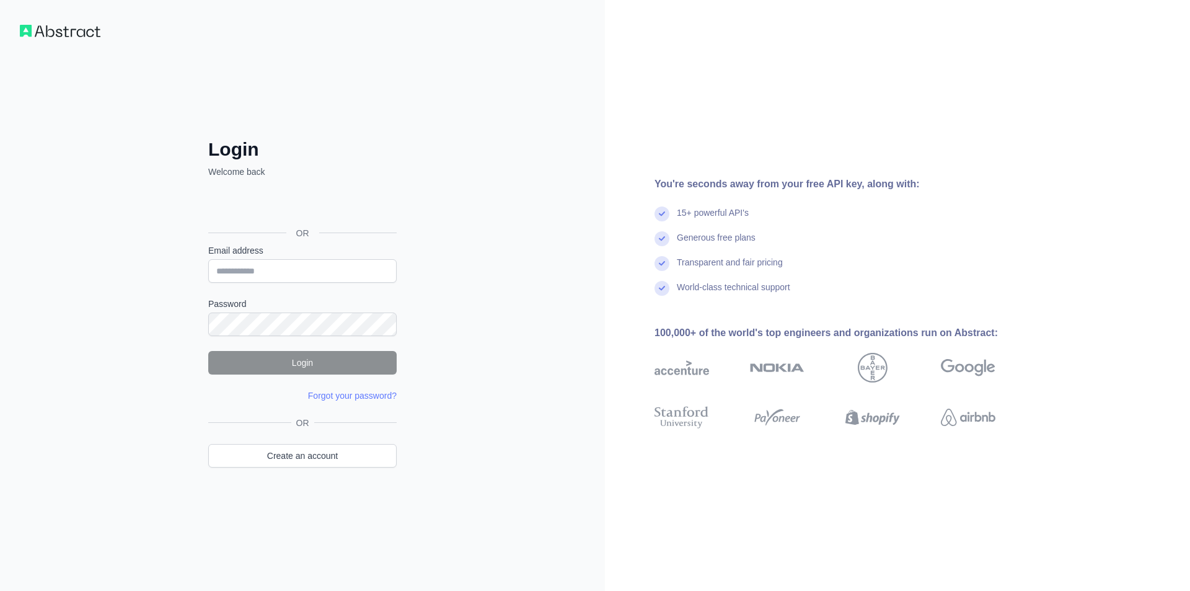 This screenshot has height=591, width=1190. Describe the element at coordinates (873, 368) in the screenshot. I see `img: bayer` at that location.